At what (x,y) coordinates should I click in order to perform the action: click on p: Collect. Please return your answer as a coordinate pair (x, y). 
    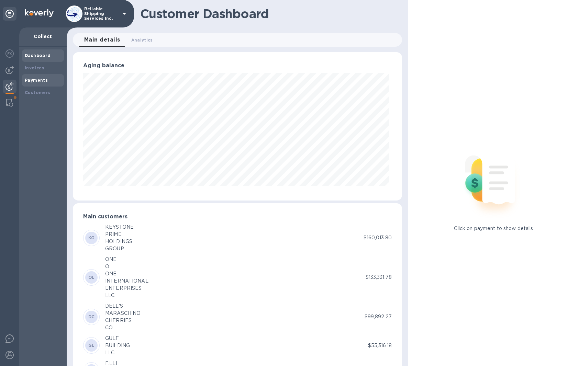
    Looking at the image, I should click on (43, 36).